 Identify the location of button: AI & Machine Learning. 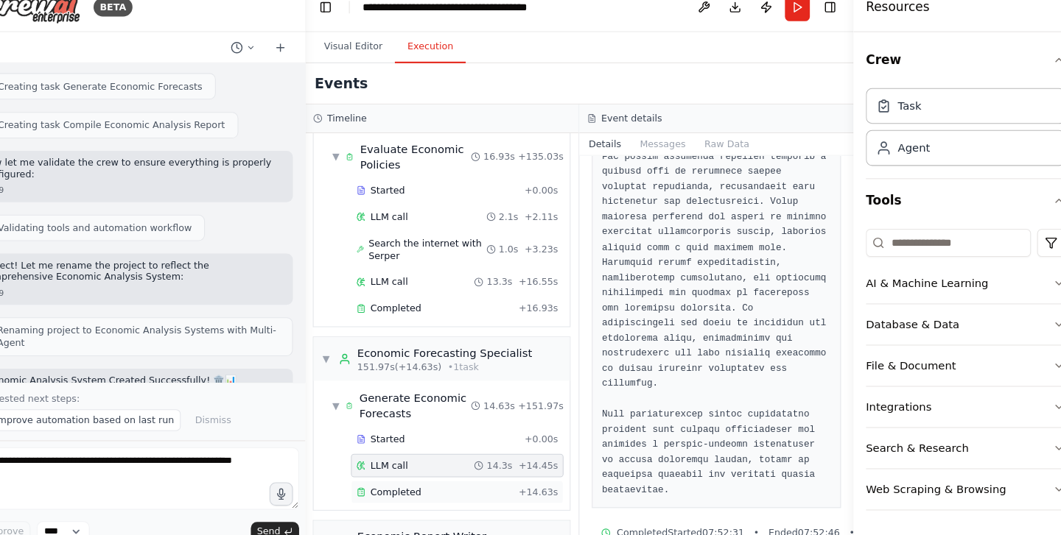
(955, 285).